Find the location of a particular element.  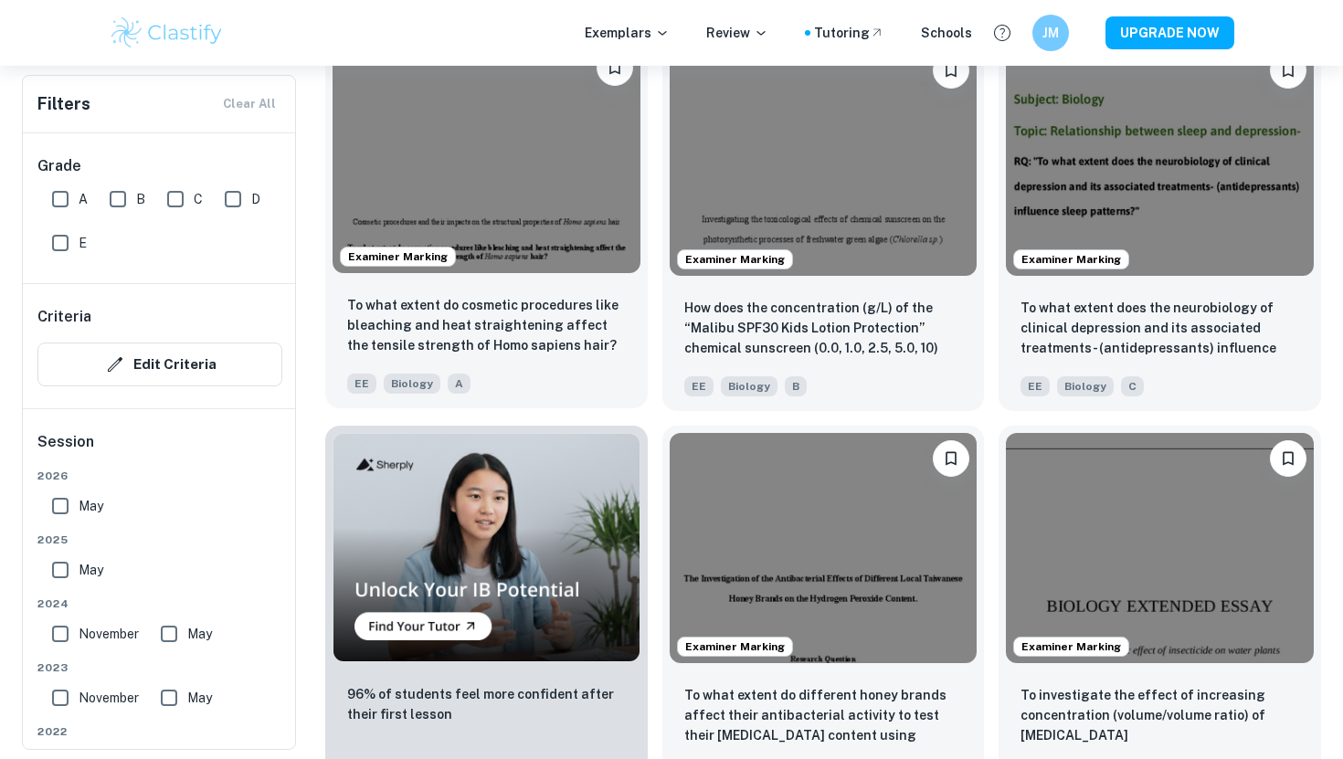

h6: Criteria is located at coordinates (64, 317).